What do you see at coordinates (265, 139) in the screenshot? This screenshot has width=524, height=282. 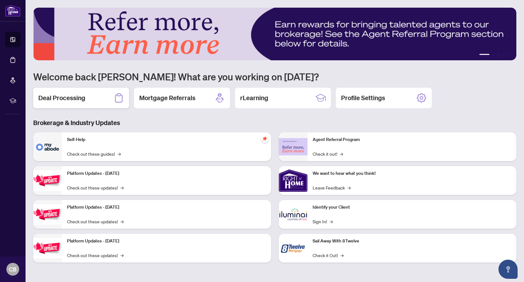 I see `span: pushpin` at bounding box center [265, 139].